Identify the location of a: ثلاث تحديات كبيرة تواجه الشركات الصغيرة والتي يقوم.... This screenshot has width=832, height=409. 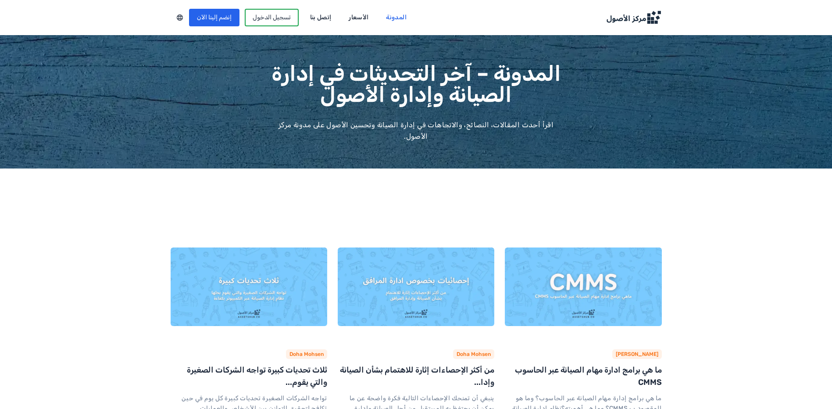
(257, 376).